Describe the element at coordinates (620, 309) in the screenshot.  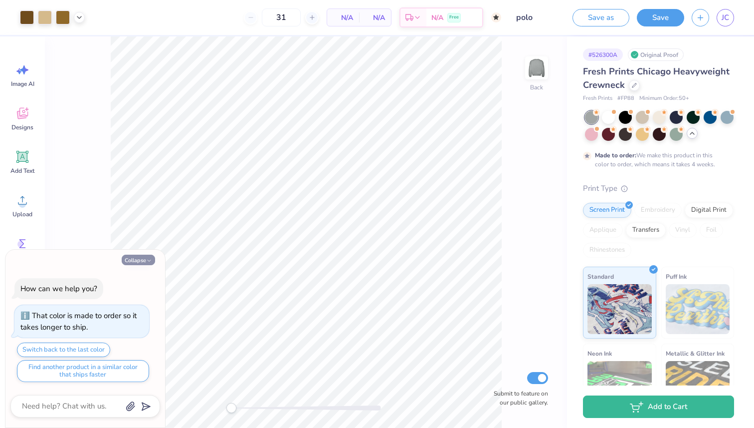
I see `img: Standard` at that location.